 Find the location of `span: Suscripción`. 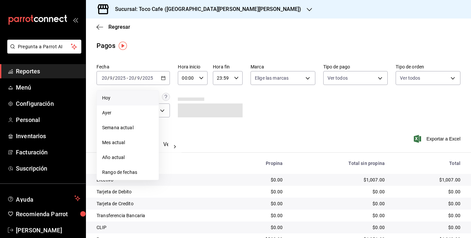

span: Suscripción is located at coordinates (48, 168).